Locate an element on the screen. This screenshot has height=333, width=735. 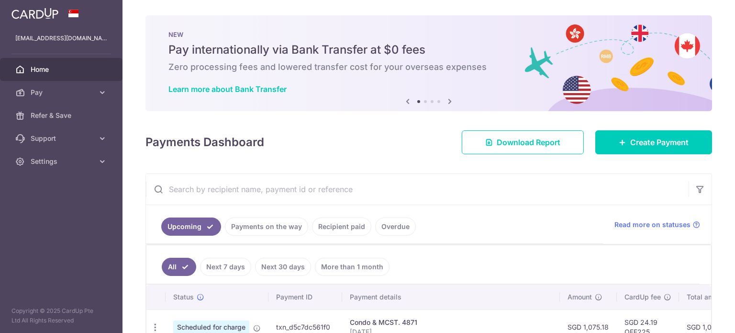
a: Next 30 days is located at coordinates (283, 267).